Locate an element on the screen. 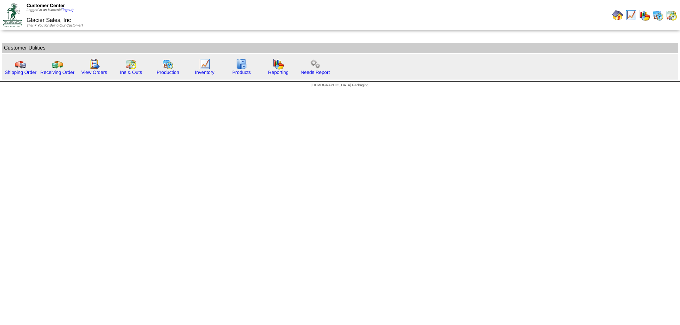 The width and height of the screenshot is (680, 325). span: Glacier Sales, Inc is located at coordinates (49, 20).